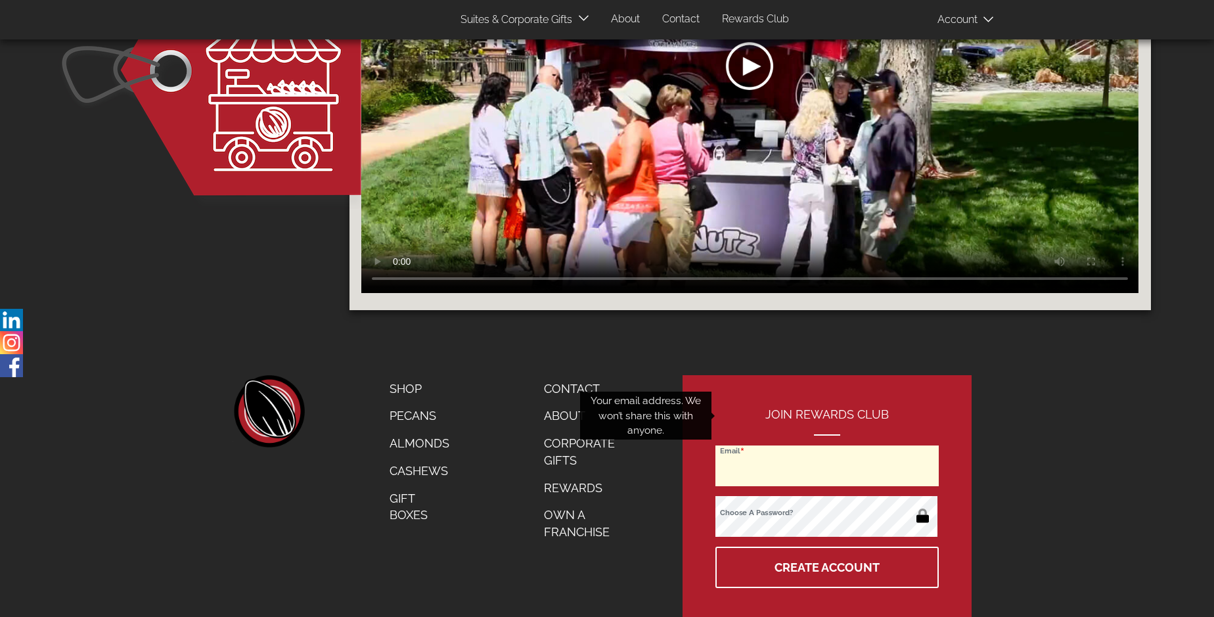  What do you see at coordinates (587, 488) in the screenshot?
I see `a: Rewards` at bounding box center [587, 488].